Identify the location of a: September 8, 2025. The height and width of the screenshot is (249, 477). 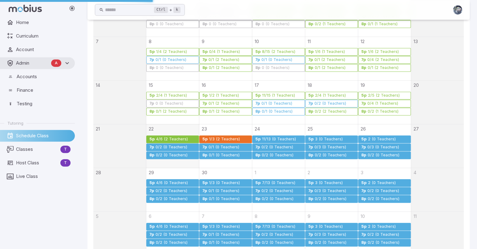
(149, 41).